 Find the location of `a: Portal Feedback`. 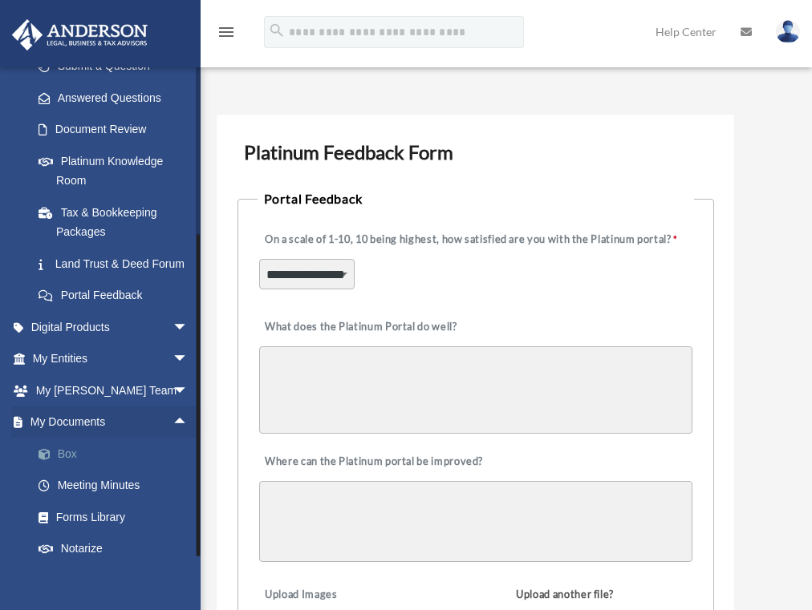

a: Portal Feedback is located at coordinates (113, 296).